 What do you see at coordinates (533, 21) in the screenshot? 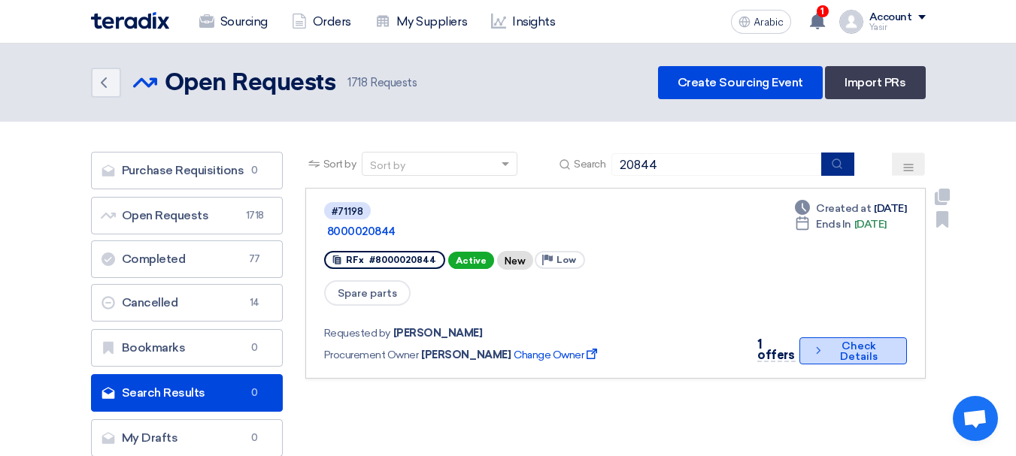
I see `font: Insights` at bounding box center [533, 21].